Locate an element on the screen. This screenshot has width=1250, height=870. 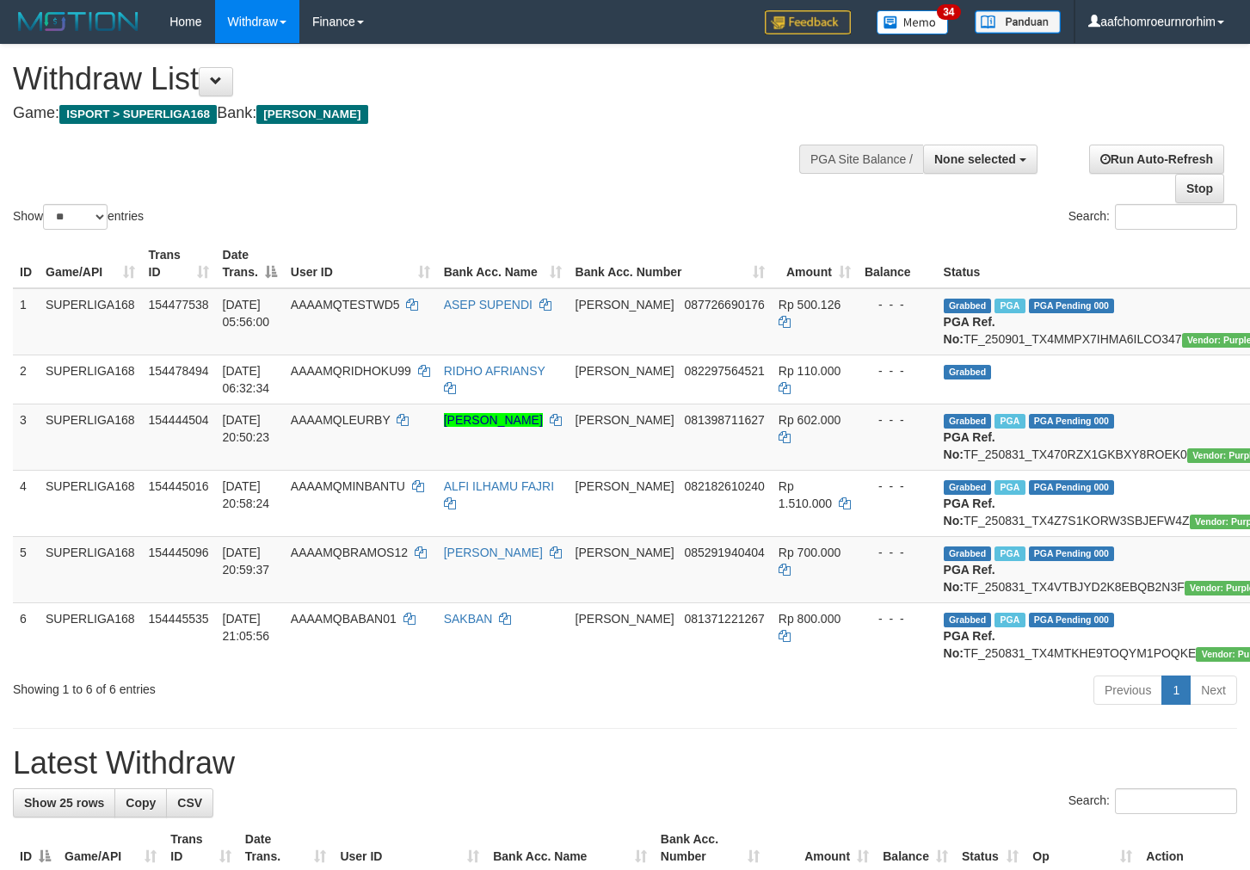
span: Rp 110.000 is located at coordinates (810, 371).